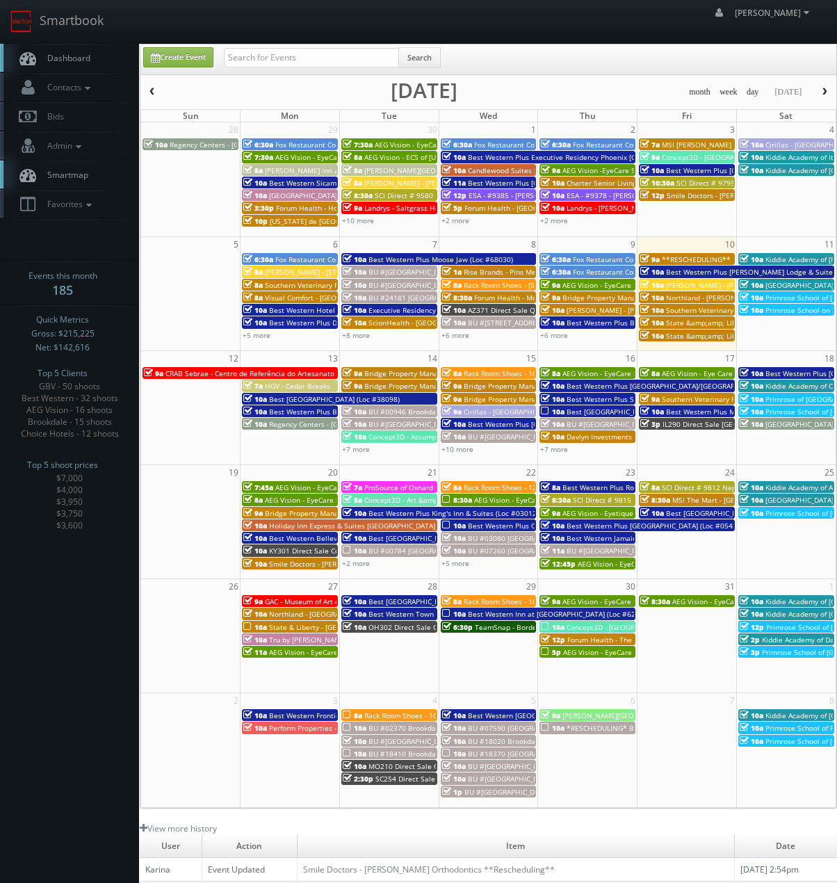  Describe the element at coordinates (65, 58) in the screenshot. I see `span: Dashboard` at that location.